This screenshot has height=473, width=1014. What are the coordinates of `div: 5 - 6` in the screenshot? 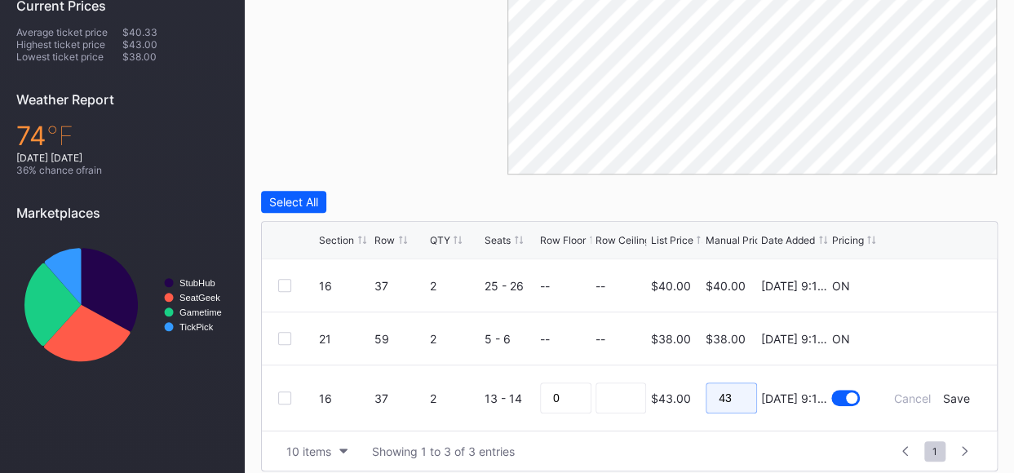 It's located at (510, 338).